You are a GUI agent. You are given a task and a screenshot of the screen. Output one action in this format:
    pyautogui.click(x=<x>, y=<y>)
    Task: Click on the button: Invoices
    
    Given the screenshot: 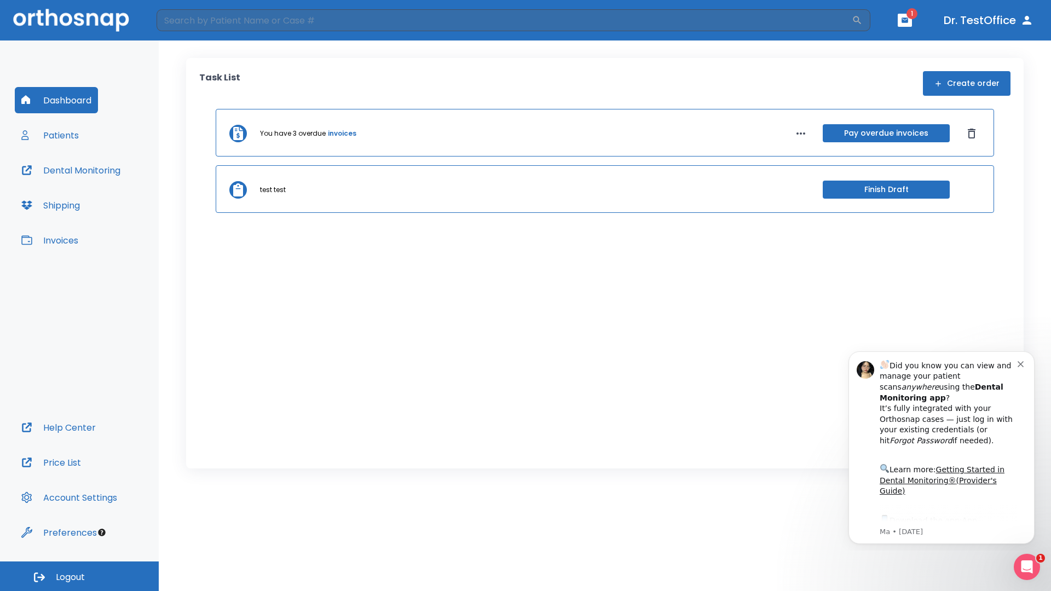 What is the action you would take?
    pyautogui.click(x=50, y=240)
    